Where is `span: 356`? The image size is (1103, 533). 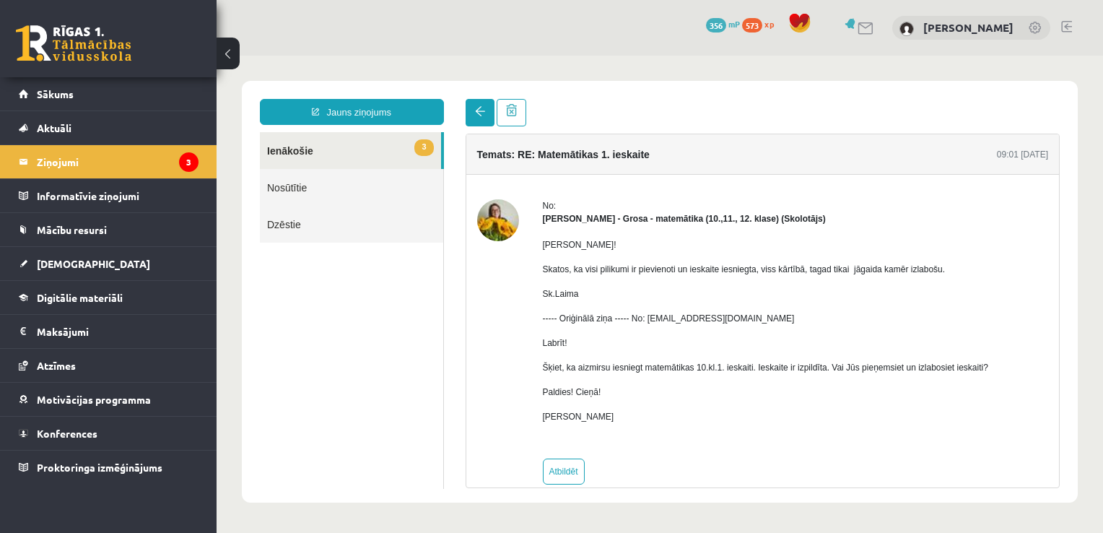
span: 356 is located at coordinates (716, 25).